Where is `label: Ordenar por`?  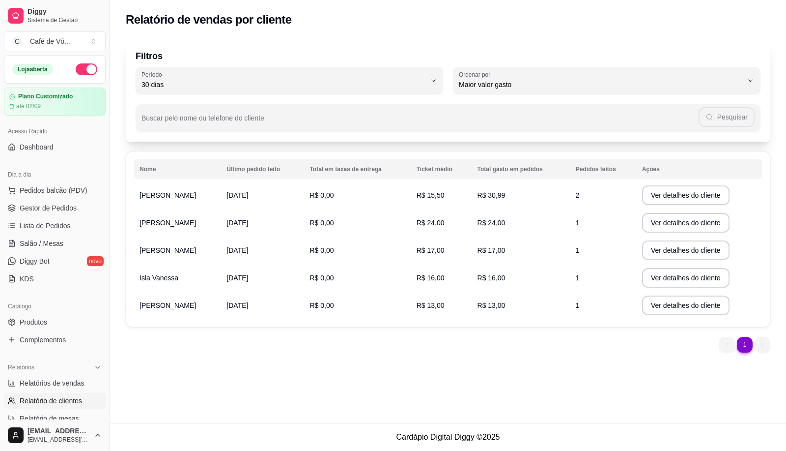 label: Ordenar por is located at coordinates (476, 74).